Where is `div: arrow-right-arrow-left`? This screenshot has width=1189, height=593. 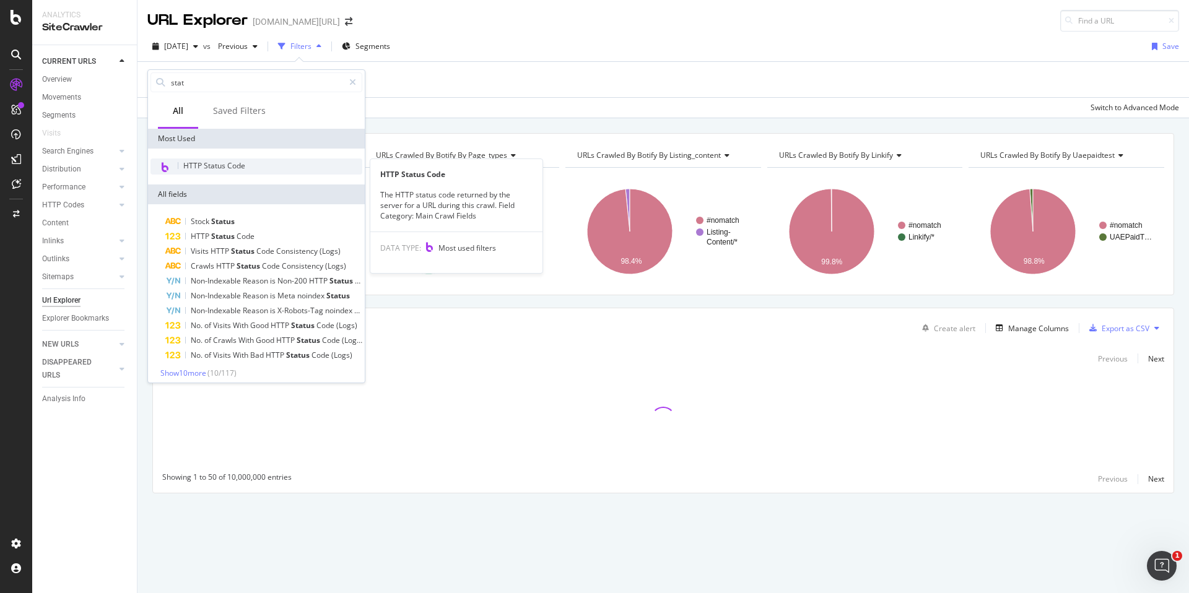
div: arrow-right-arrow-left is located at coordinates (349, 22).